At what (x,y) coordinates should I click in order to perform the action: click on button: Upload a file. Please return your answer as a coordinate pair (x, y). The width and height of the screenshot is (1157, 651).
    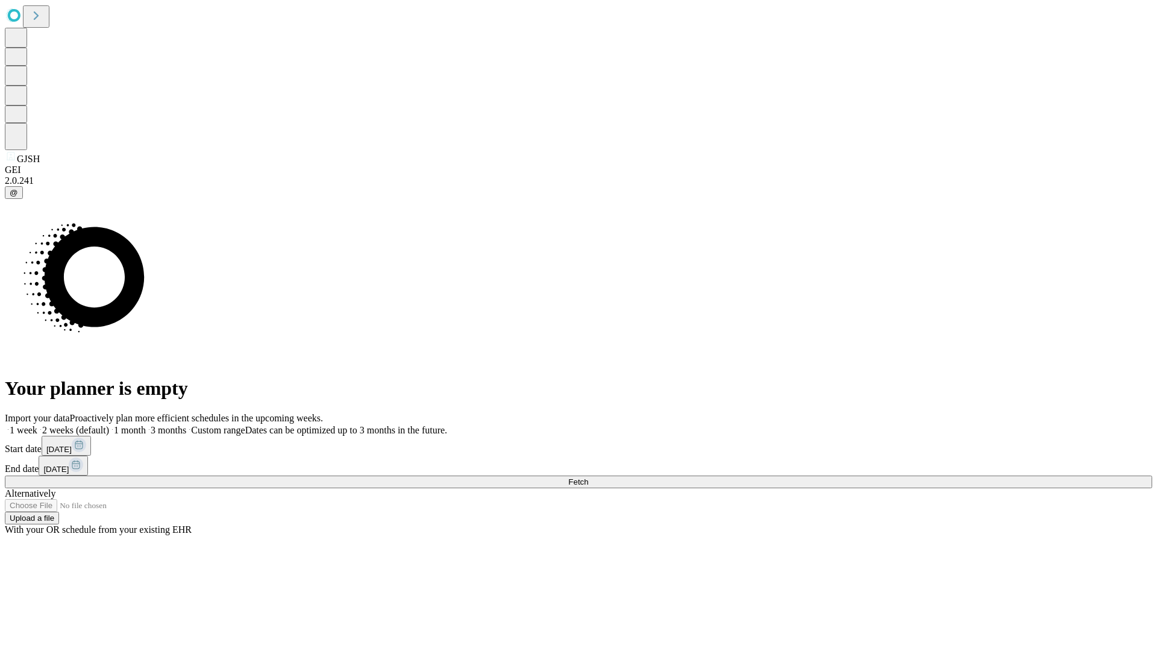
    Looking at the image, I should click on (32, 518).